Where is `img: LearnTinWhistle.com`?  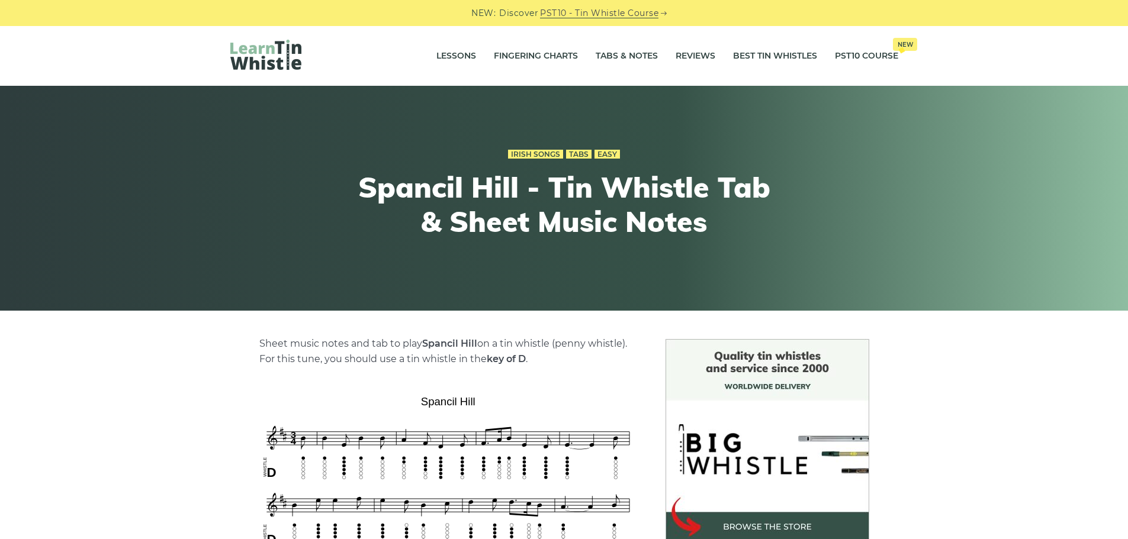 img: LearnTinWhistle.com is located at coordinates (266, 54).